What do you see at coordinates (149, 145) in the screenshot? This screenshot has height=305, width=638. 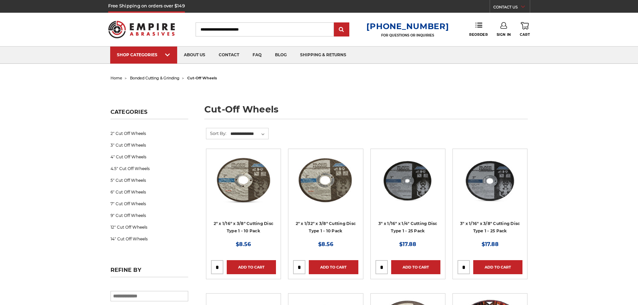 I see `a: 3" Cut Off Wheels` at bounding box center [149, 145].